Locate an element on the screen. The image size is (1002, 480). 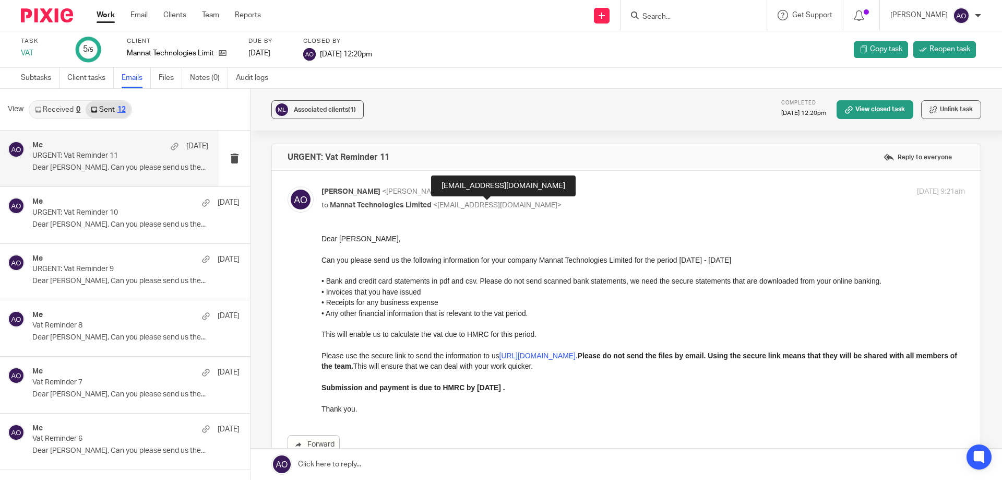
span: Reopen task is located at coordinates (950, 49).